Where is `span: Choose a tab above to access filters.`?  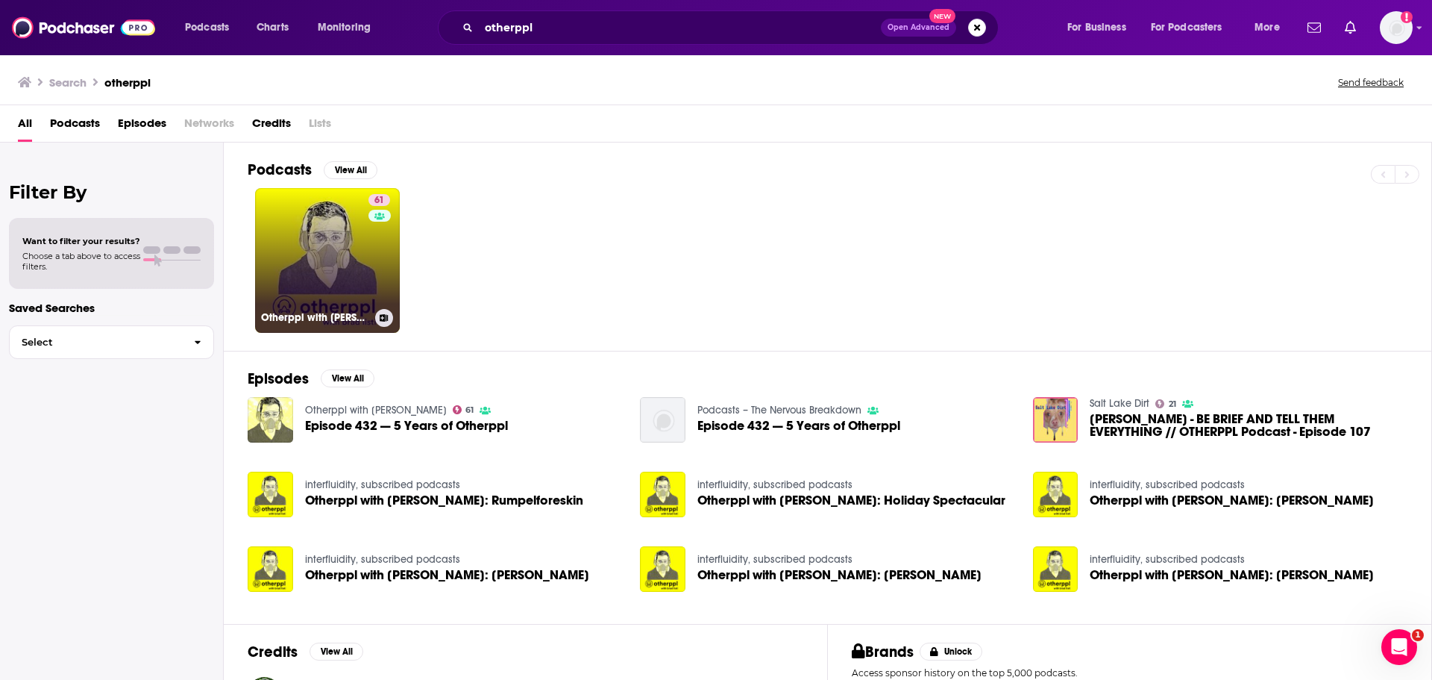 span: Choose a tab above to access filters. is located at coordinates (81, 261).